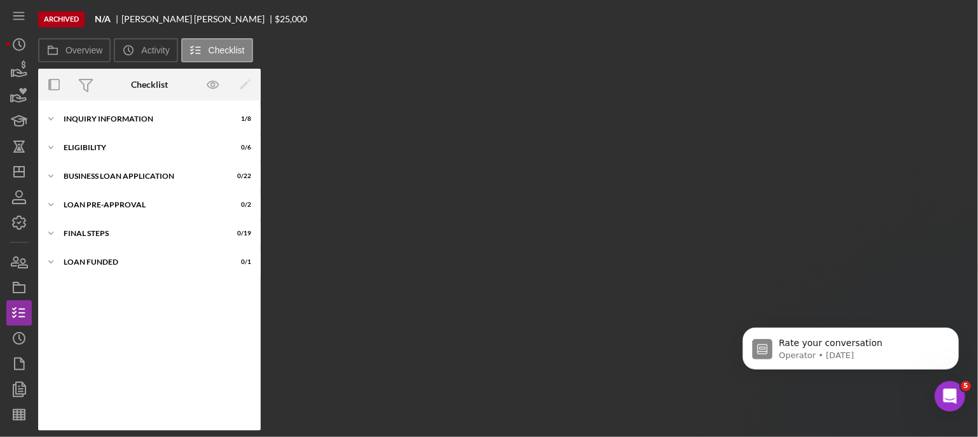 This screenshot has height=437, width=978. Describe the element at coordinates (39, 48) in the screenshot. I see `img: Profile image for Operator` at that location.